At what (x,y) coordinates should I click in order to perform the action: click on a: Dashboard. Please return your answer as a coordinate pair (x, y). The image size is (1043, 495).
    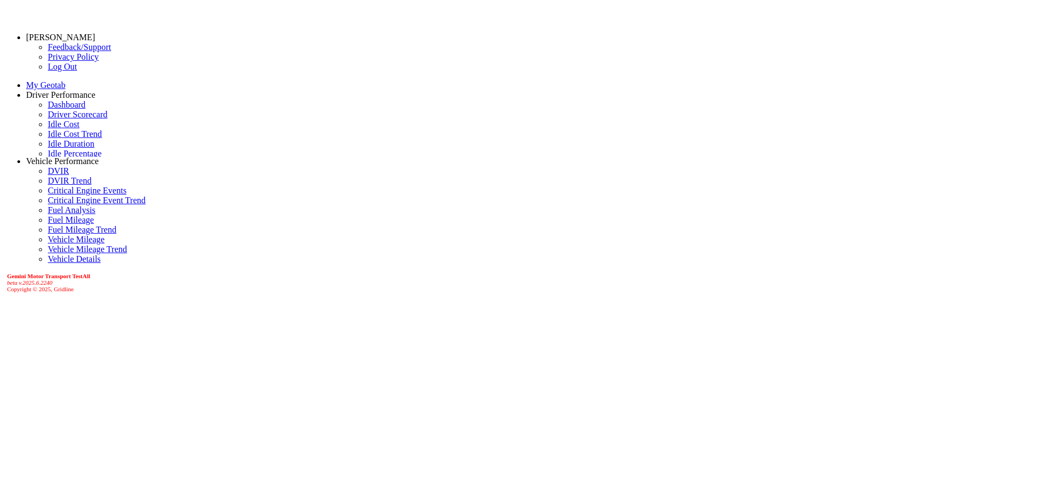
    Looking at the image, I should click on (66, 104).